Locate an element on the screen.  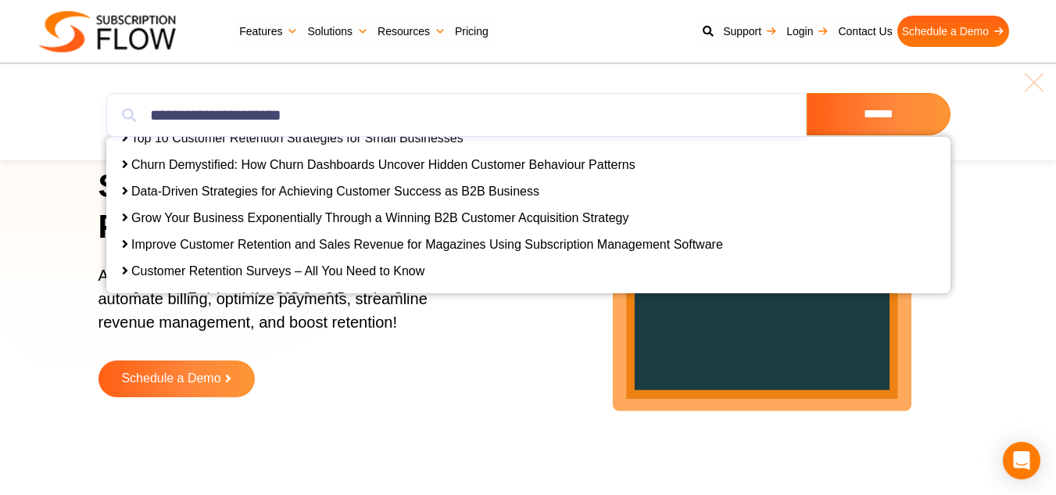
a: Churn Demystified: How Churn Dashboards Uncover Hidden Customer Behaviour Patterns is located at coordinates (383, 164).